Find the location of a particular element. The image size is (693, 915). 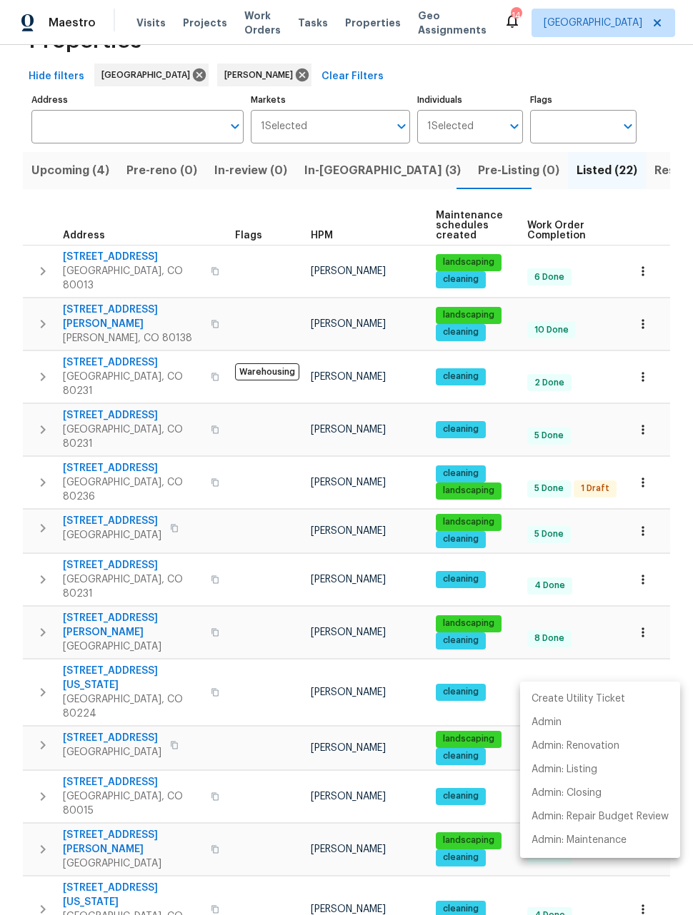

p: Admin: Renovation is located at coordinates (575, 746).